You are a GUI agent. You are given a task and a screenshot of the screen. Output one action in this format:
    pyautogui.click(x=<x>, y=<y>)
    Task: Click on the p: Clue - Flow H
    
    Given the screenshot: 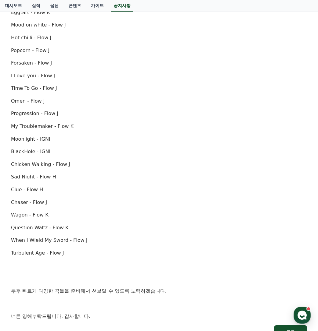 What is the action you would take?
    pyautogui.click(x=159, y=190)
    